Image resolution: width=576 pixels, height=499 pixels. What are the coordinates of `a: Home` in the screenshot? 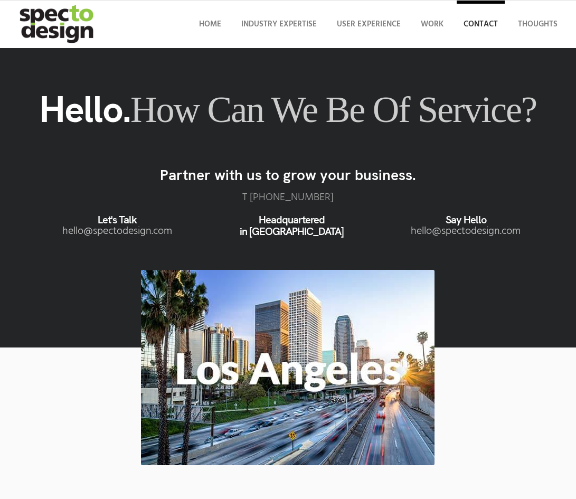 It's located at (210, 24).